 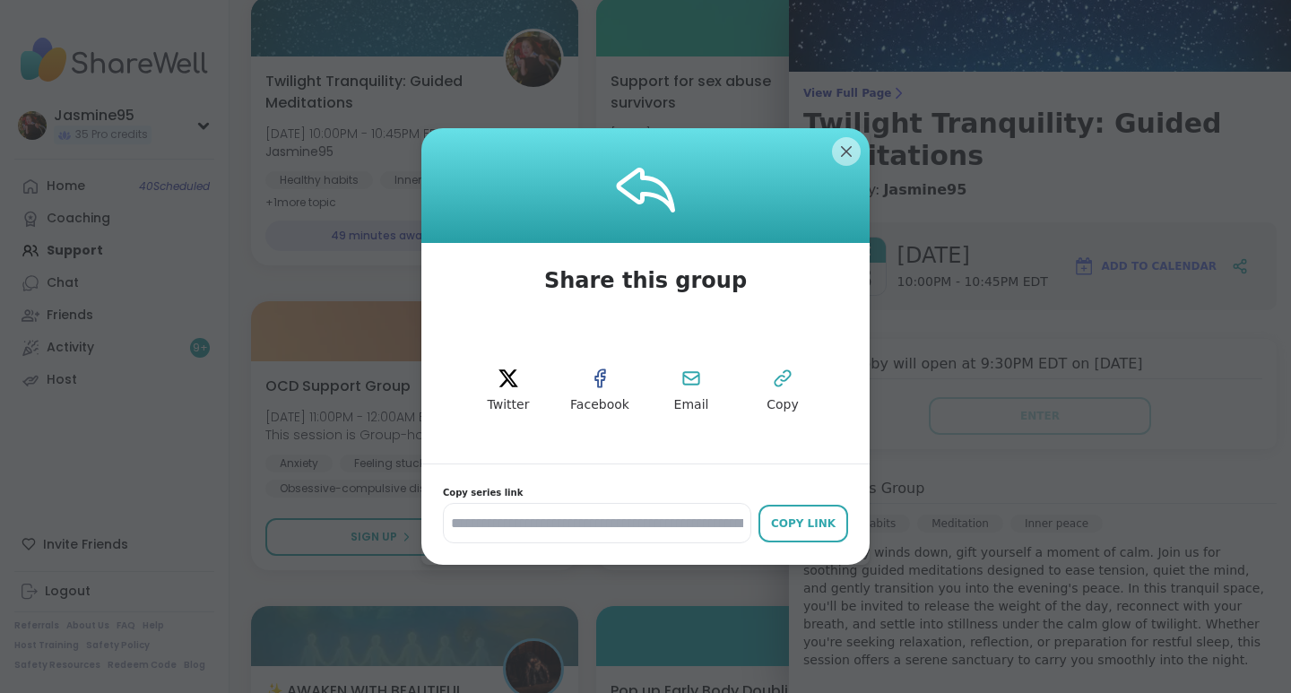 What do you see at coordinates (508, 391) in the screenshot?
I see `button: Twitter` at bounding box center [508, 391].